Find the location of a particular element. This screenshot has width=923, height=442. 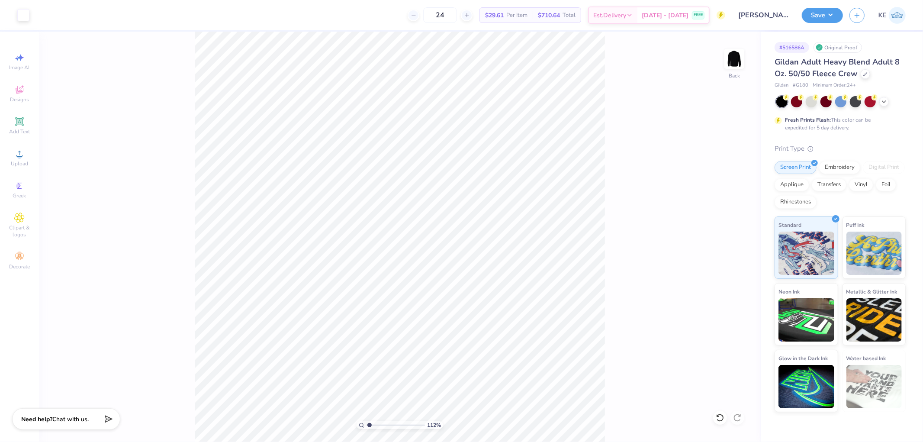

img: Kent Everic Delos Santos is located at coordinates (897, 15).